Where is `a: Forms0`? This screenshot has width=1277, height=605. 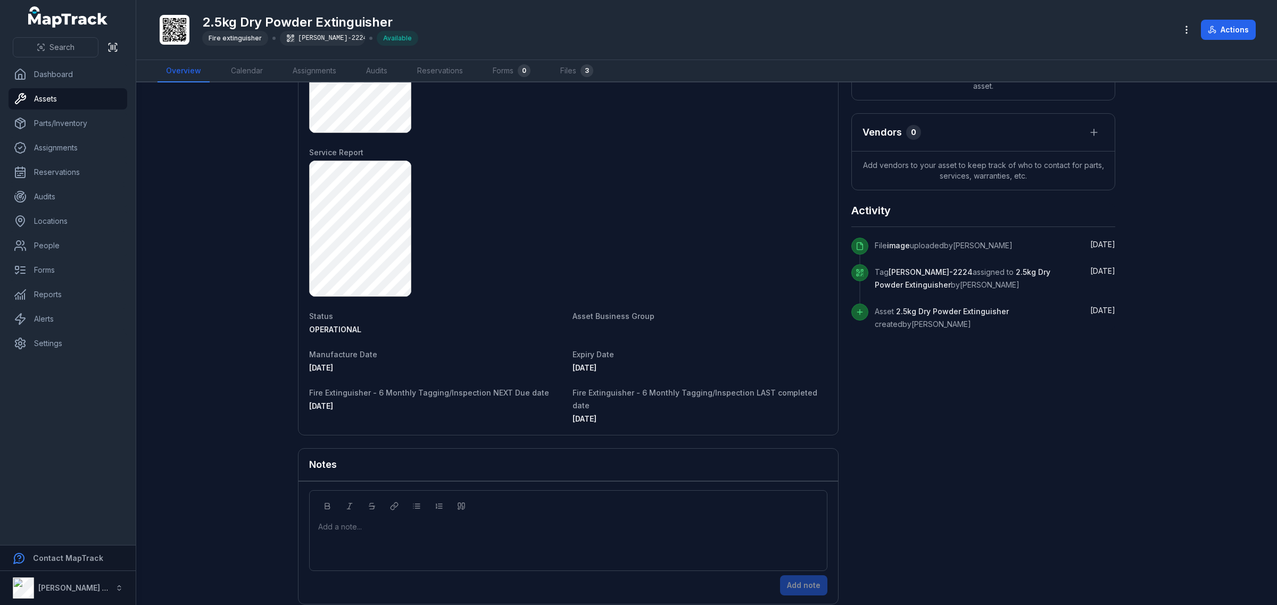 a: Forms0 is located at coordinates (511, 71).